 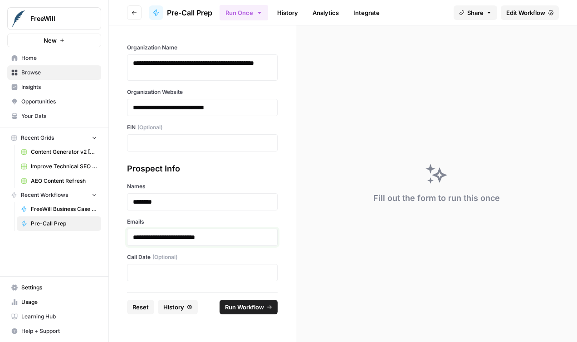 What do you see at coordinates (59, 167) in the screenshot?
I see `a: Improve Technical SEO for Page` at bounding box center [59, 167].